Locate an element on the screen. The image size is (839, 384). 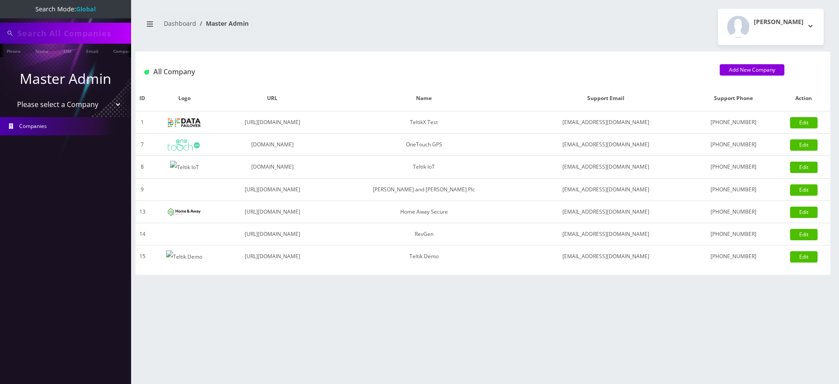
a: Name is located at coordinates (42, 50).